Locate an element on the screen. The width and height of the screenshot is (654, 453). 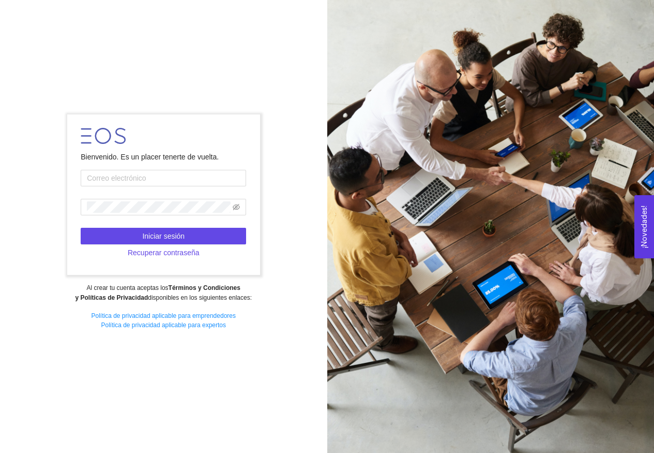
div: Bienvenido. Es un placer tenerte de vuelta. is located at coordinates (163, 157).